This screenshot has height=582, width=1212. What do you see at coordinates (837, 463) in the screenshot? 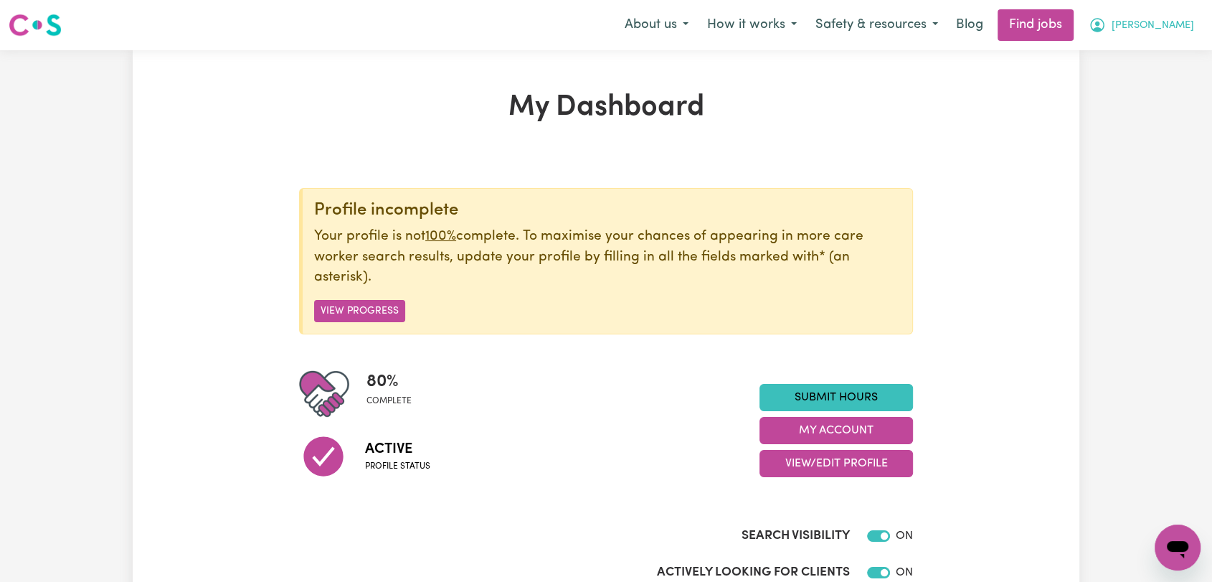
I see `button: View/Edit Profile` at bounding box center [837, 463].